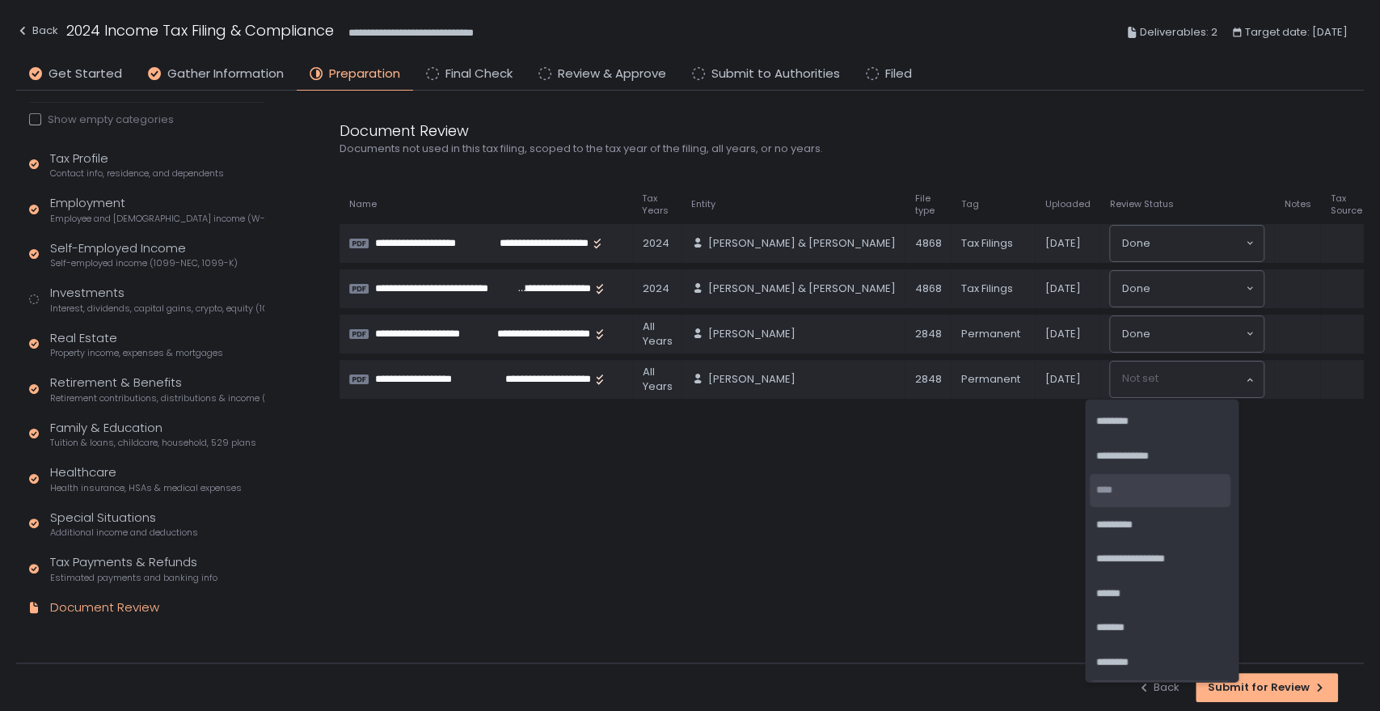 The height and width of the screenshot is (711, 1380). I want to click on div: Retirement & Benefits, so click(157, 389).